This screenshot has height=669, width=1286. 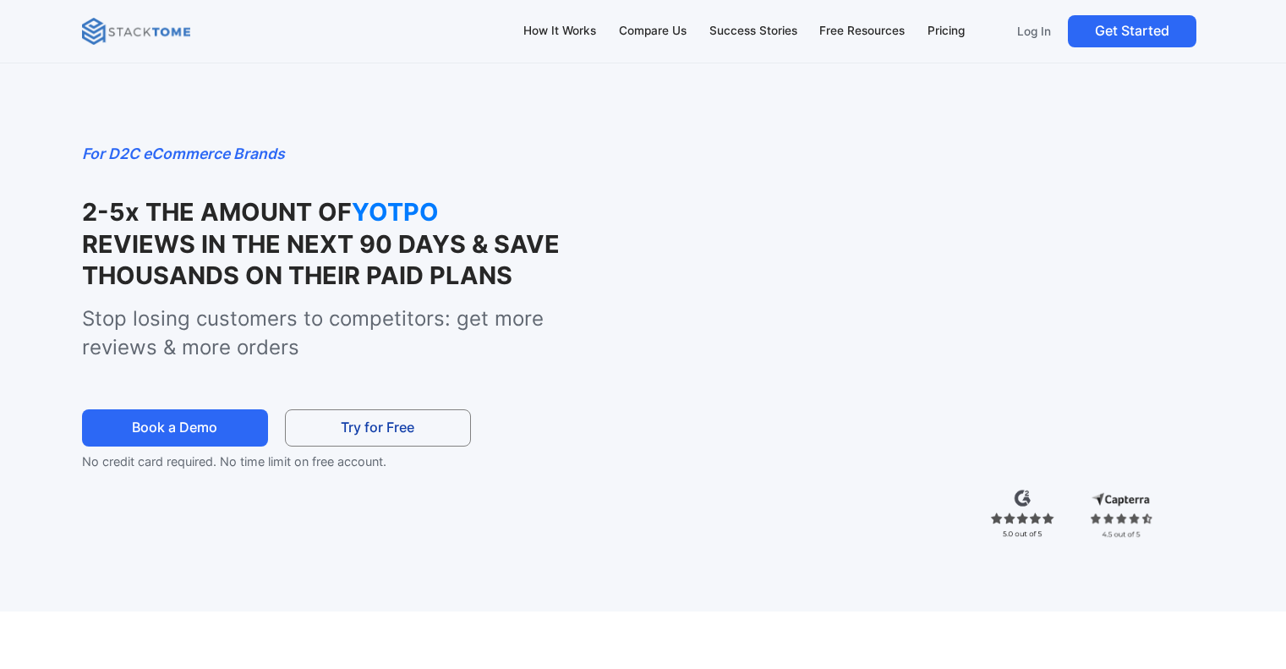 I want to click on a: Log In, so click(x=1034, y=31).